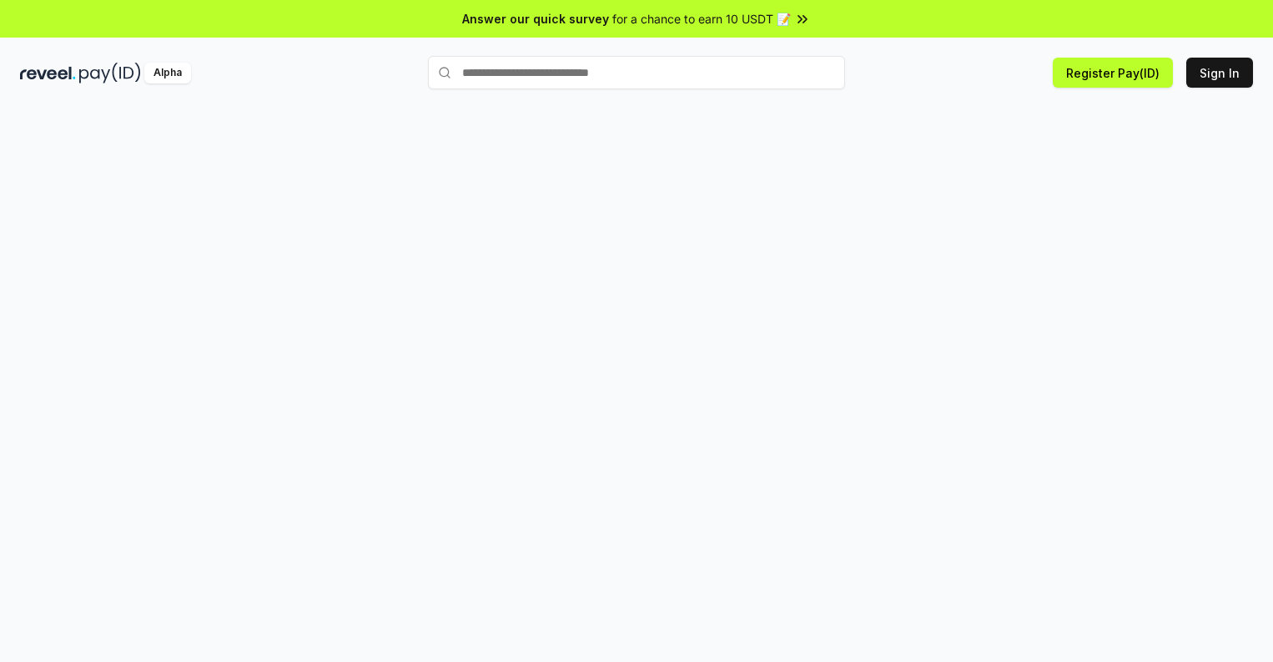 The width and height of the screenshot is (1273, 662). I want to click on span: Answer our quick survey, so click(536, 18).